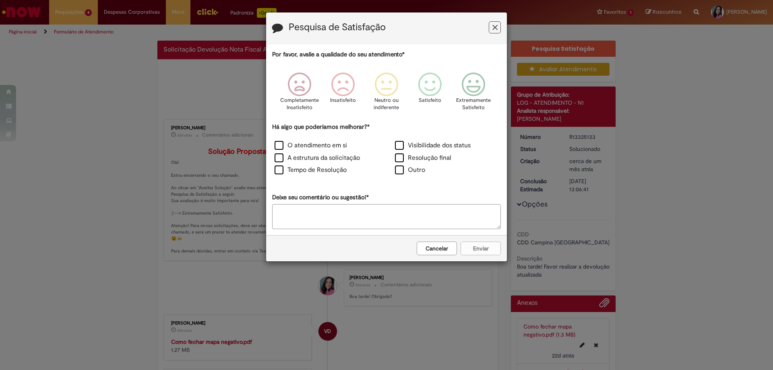  I want to click on label: Pesquisa de Satisfação, so click(337, 27).